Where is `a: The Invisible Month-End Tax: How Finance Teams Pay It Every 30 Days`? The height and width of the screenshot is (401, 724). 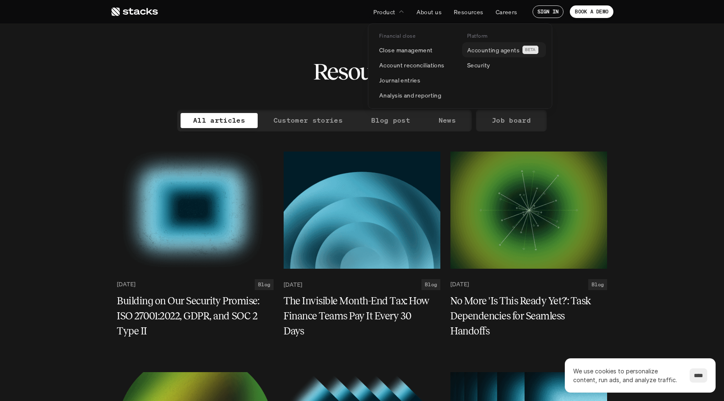
a: The Invisible Month-End Tax: How Finance Teams Pay It Every 30 Days is located at coordinates (362, 316).